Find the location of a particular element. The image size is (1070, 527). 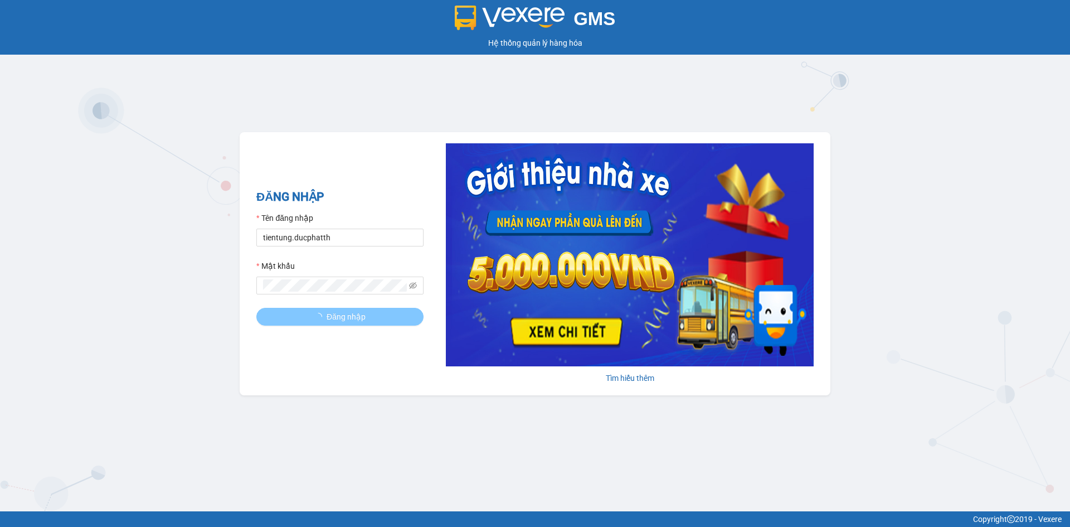

span: copyright is located at coordinates (1011, 519).